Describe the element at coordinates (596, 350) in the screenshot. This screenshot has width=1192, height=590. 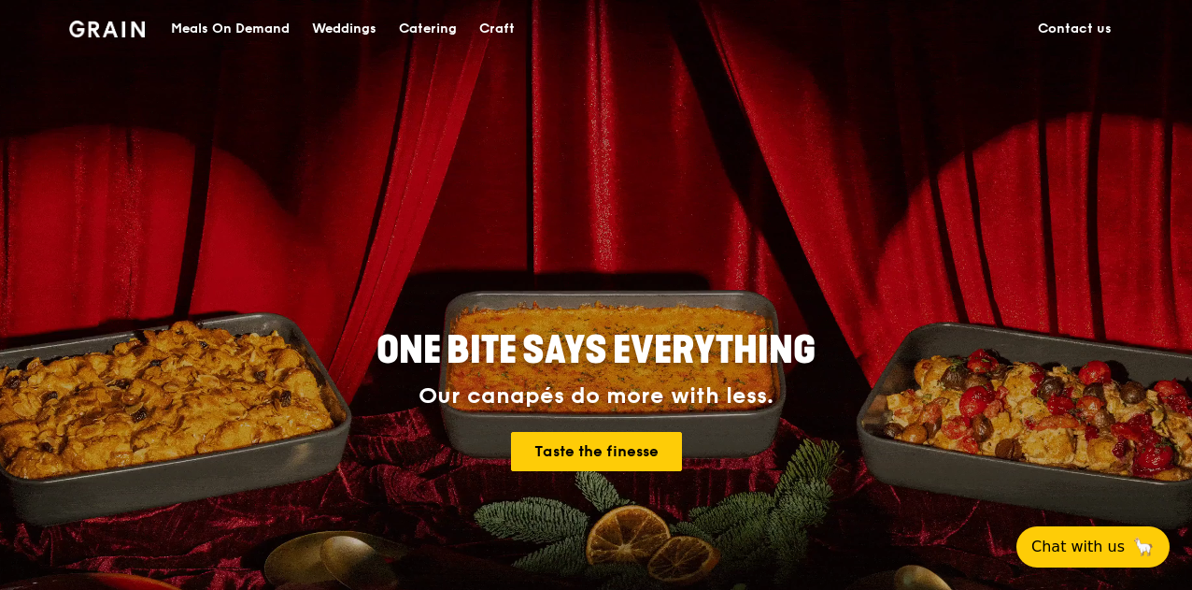
I see `span: ONE BITE SAYS EVERYTHING` at that location.